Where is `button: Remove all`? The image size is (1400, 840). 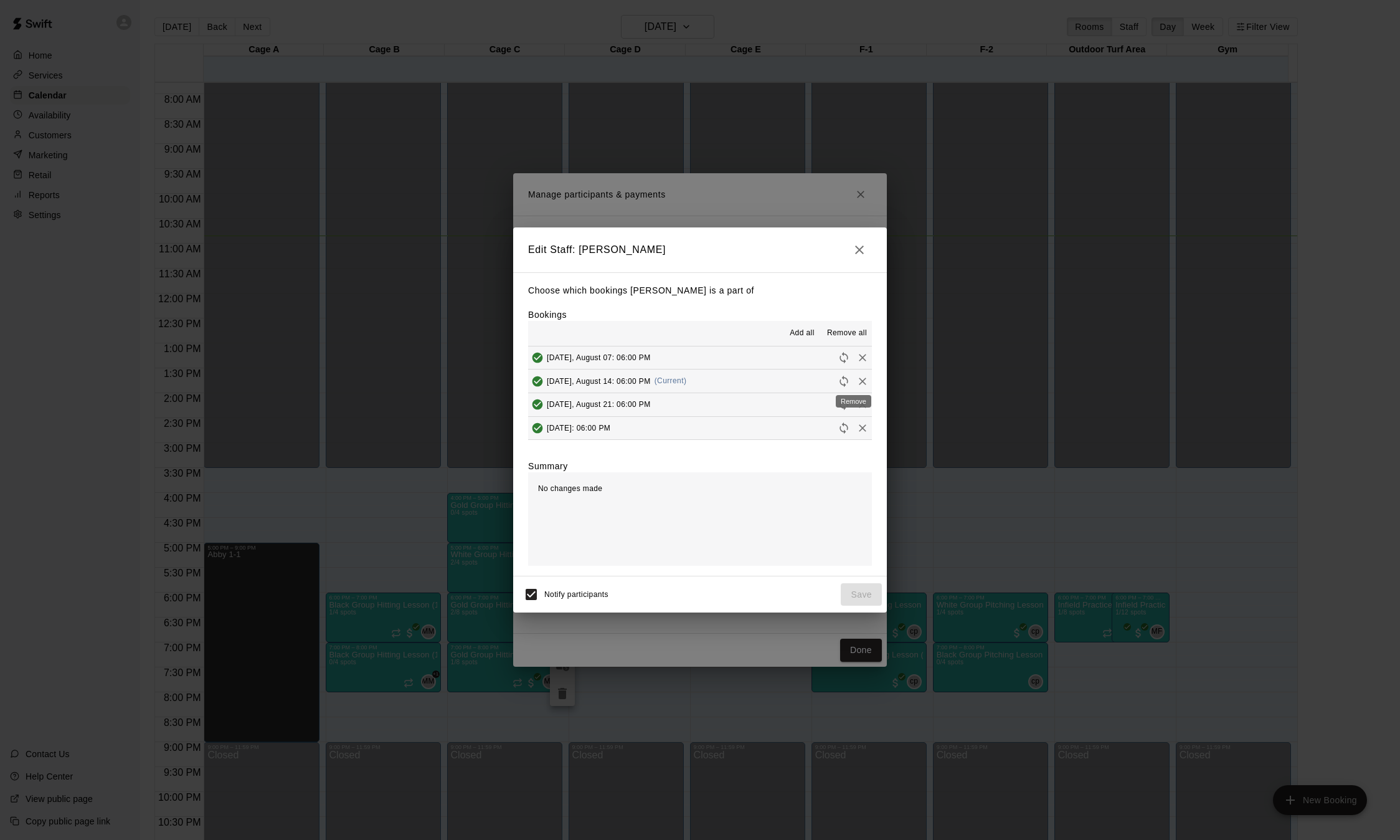 button: Remove all is located at coordinates (848, 333).